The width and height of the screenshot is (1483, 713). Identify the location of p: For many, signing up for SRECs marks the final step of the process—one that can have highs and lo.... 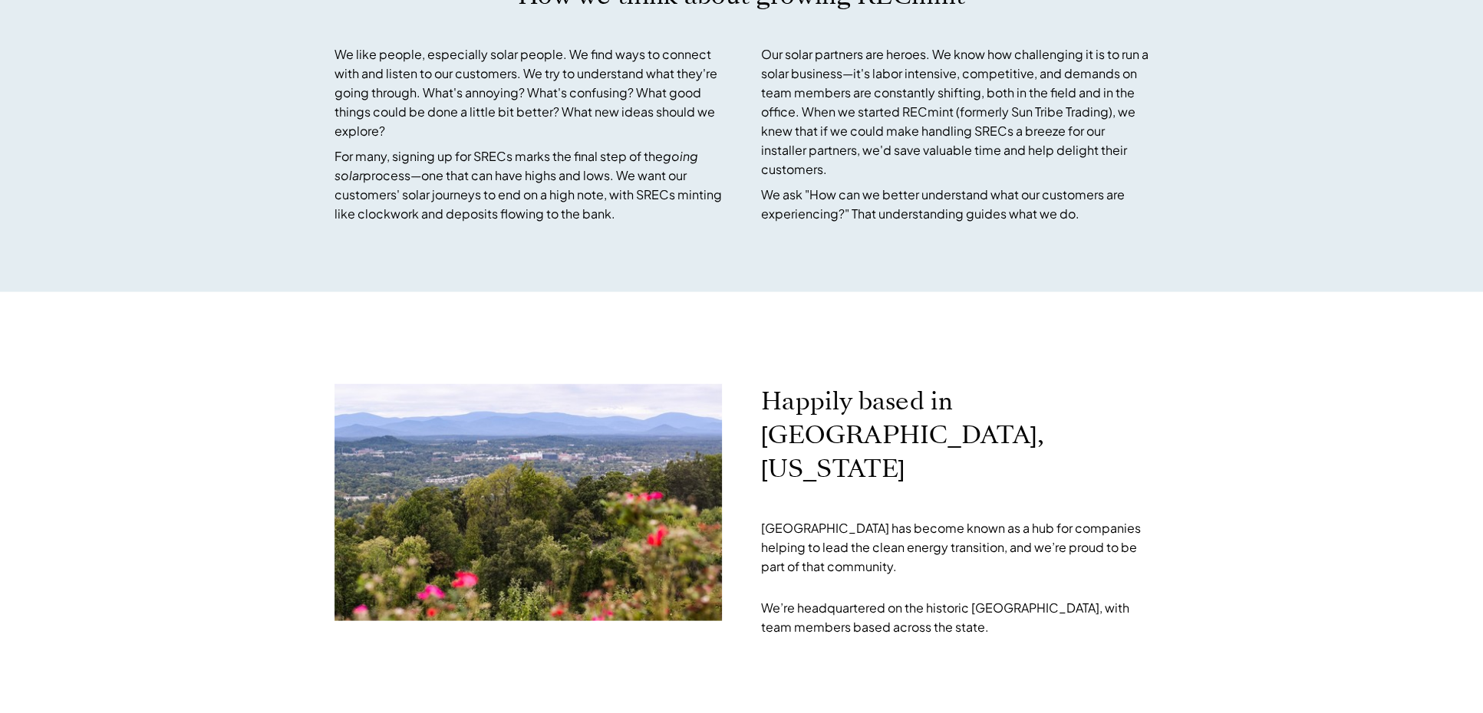
(529, 185).